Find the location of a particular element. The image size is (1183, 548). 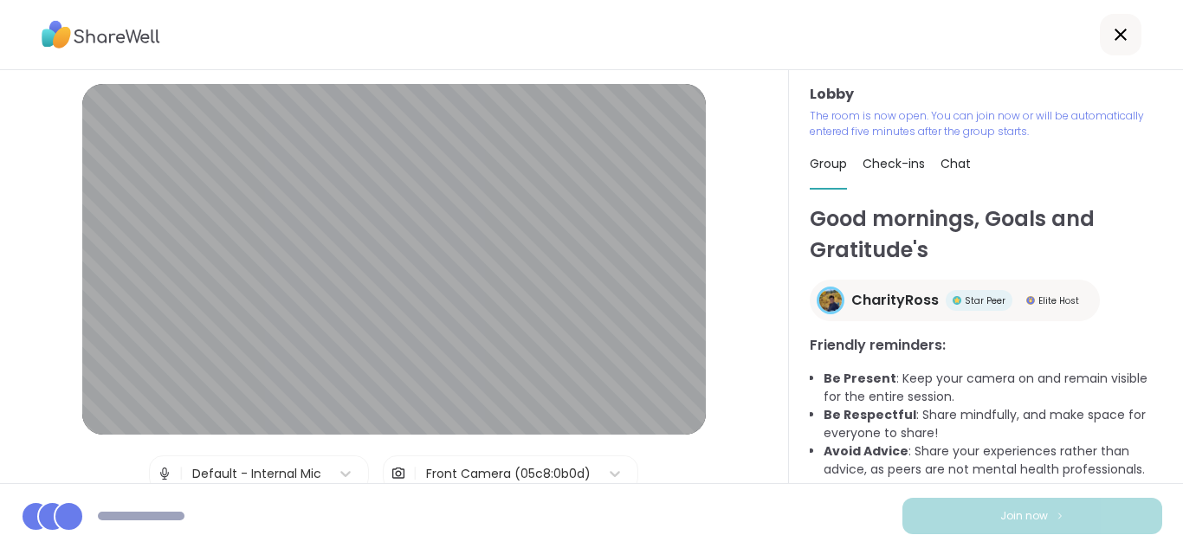

img: Star Peer is located at coordinates (957, 301).